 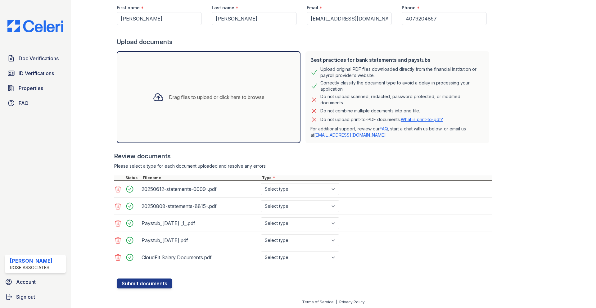 What do you see at coordinates (200, 206) in the screenshot?
I see `div: 20250808-statements-8815-.pdf` at bounding box center [200, 206].